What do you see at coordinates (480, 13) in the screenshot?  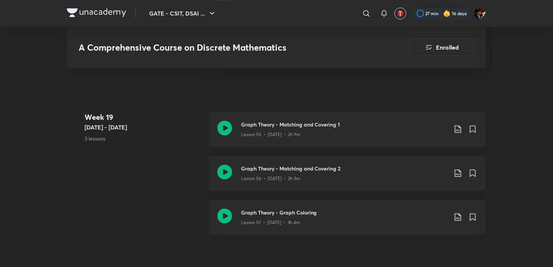 I see `img: Asmeet Gupta` at bounding box center [480, 13].